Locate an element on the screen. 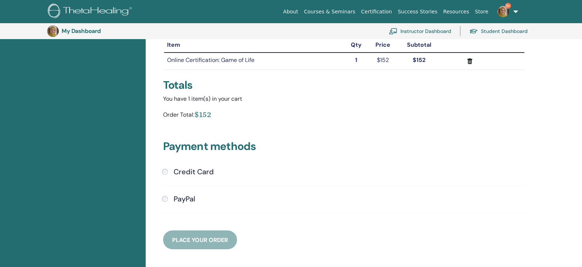 This screenshot has height=267, width=582. a: Student Dashboard is located at coordinates (498, 31).